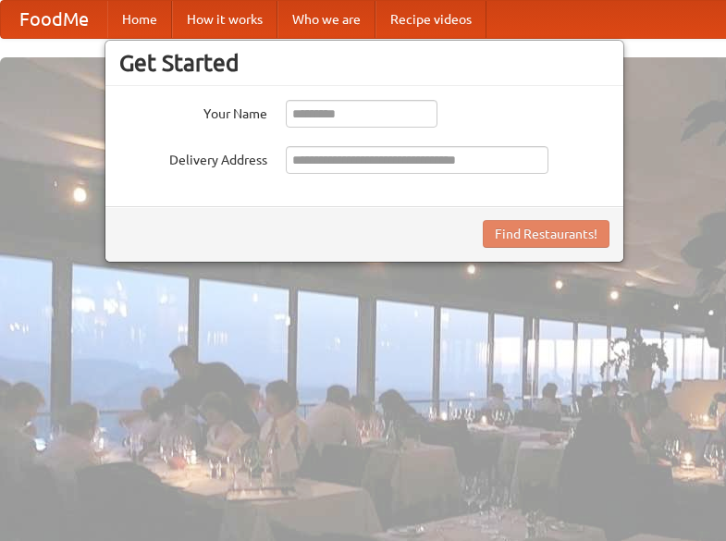 This screenshot has height=541, width=726. Describe the element at coordinates (140, 19) in the screenshot. I see `a: Home` at that location.